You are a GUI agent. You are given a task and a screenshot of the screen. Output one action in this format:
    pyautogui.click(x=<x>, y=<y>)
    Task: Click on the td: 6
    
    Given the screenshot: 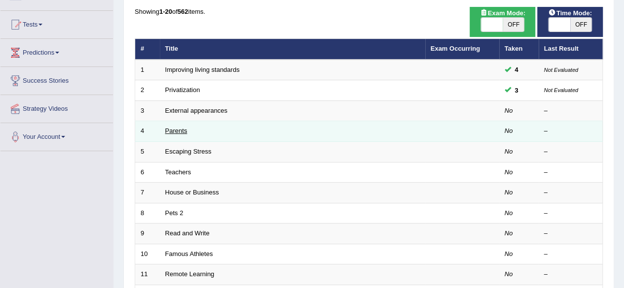 What is the action you would take?
    pyautogui.click(x=147, y=173)
    